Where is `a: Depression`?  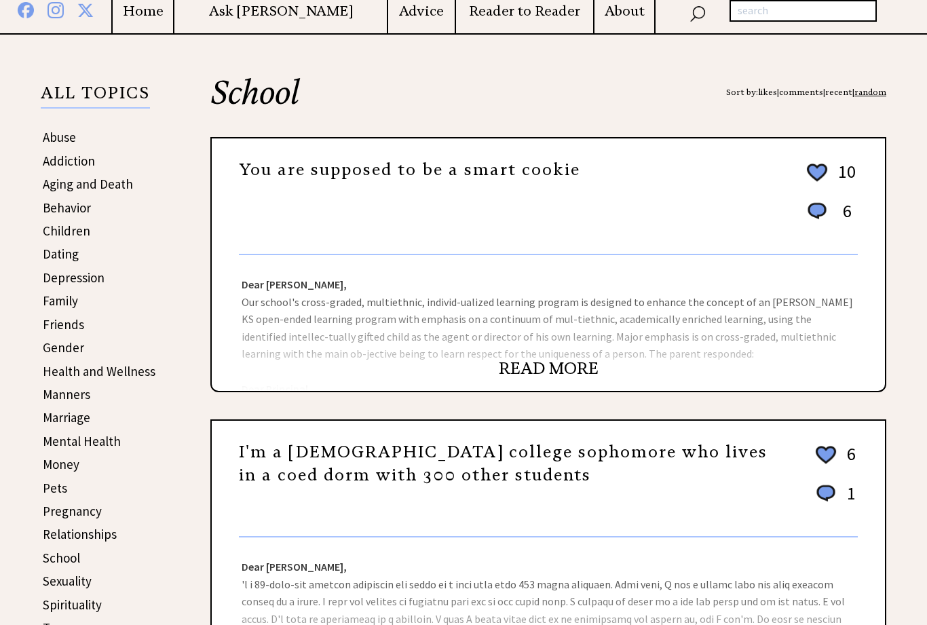
a: Depression is located at coordinates (73, 278).